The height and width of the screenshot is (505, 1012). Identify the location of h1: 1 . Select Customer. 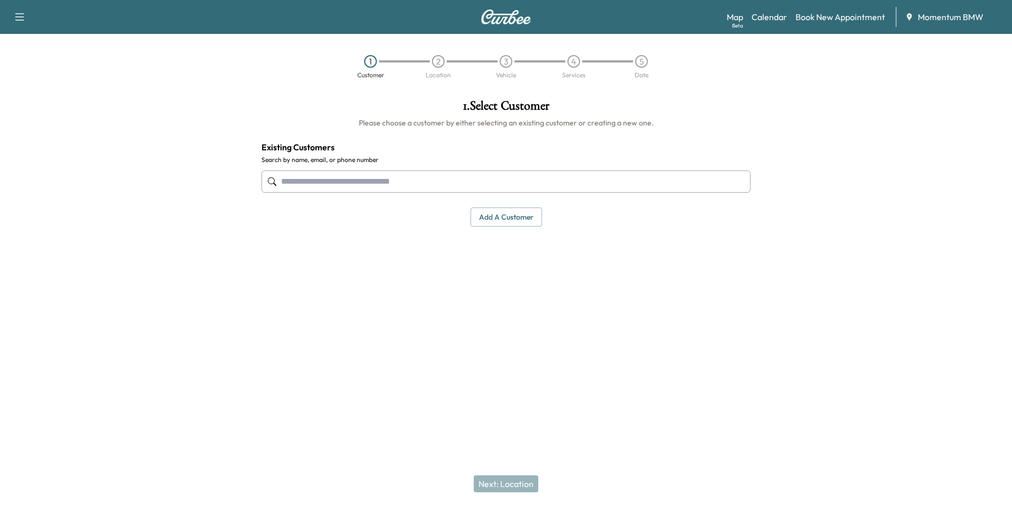
(506, 109).